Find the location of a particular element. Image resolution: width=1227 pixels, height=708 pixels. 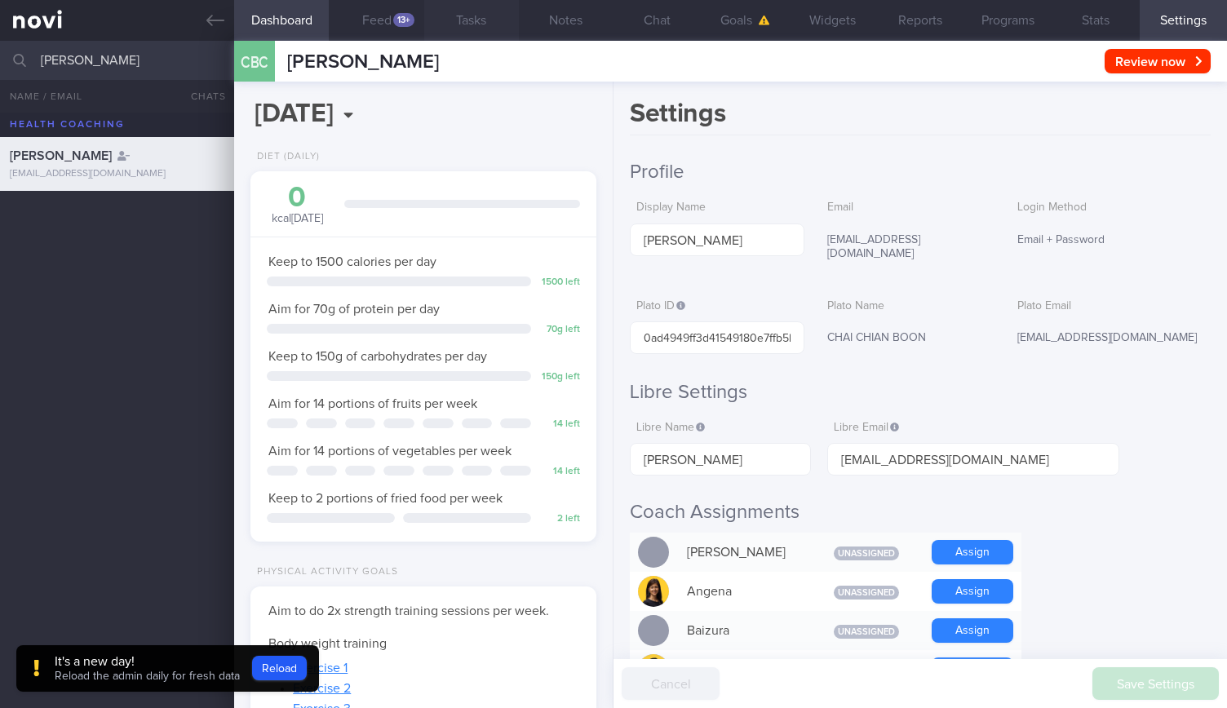

span: Keep to 2 portions of fried food per week is located at coordinates (385, 498).